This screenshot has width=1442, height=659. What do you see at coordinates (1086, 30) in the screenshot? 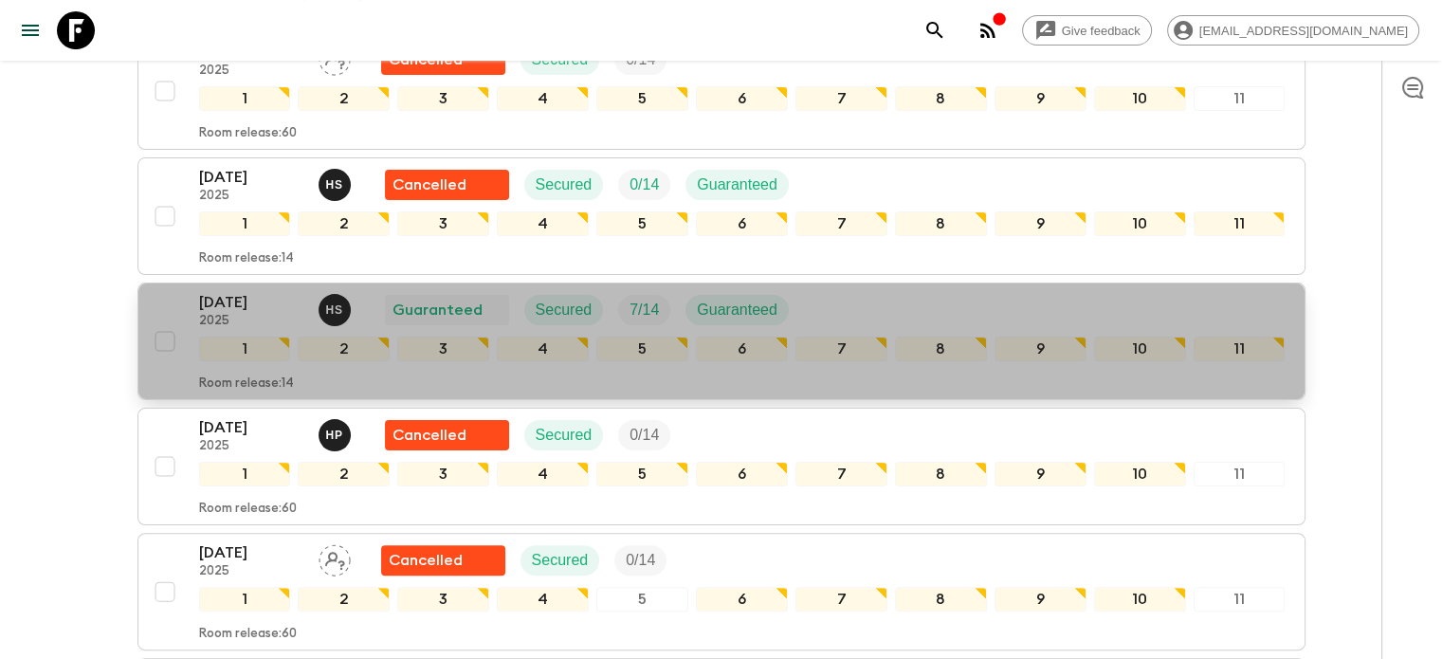
I see `a: Give feedback` at bounding box center [1086, 30].